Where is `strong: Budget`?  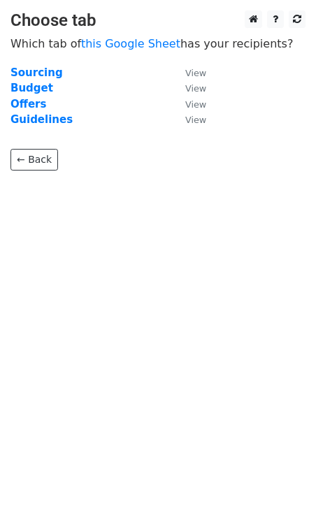 strong: Budget is located at coordinates (31, 88).